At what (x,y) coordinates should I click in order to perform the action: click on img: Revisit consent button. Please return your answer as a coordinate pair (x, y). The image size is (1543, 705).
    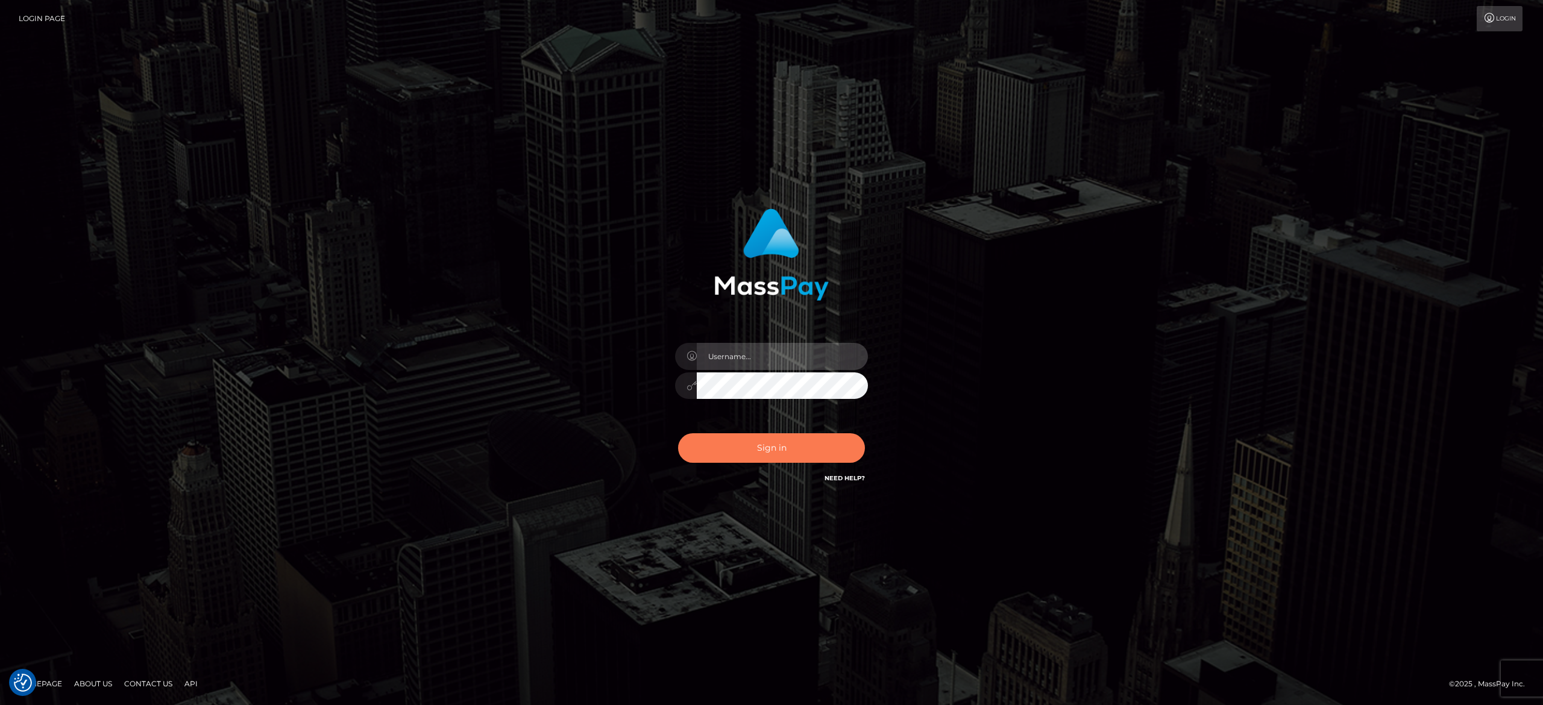
    Looking at the image, I should click on (23, 683).